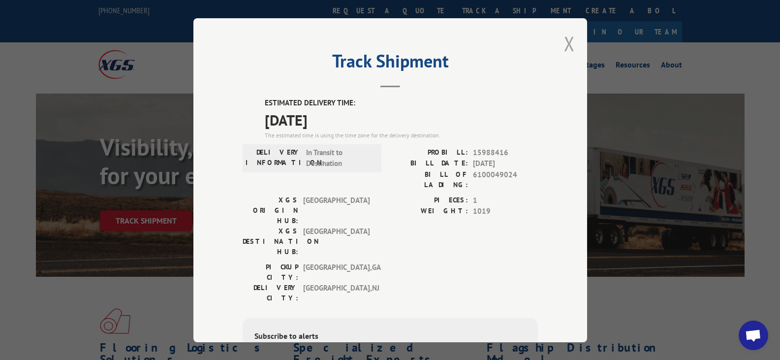  Describe the element at coordinates (270, 210) in the screenshot. I see `label: XGS ORIGIN HUB:` at that location.